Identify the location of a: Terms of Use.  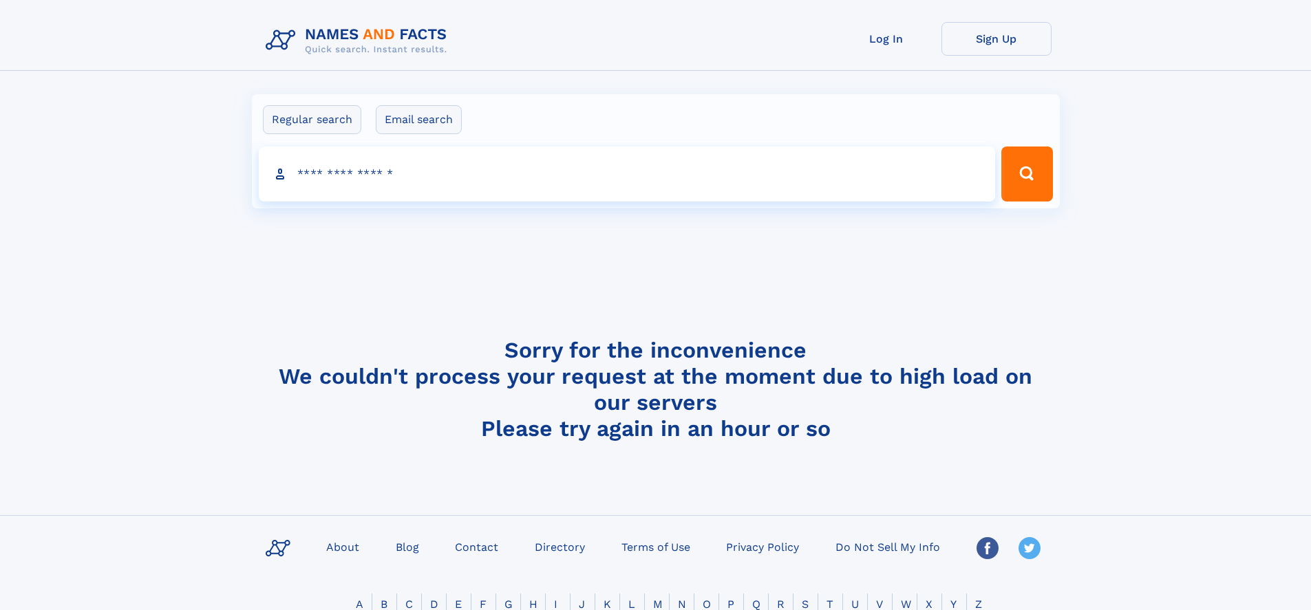
(656, 546).